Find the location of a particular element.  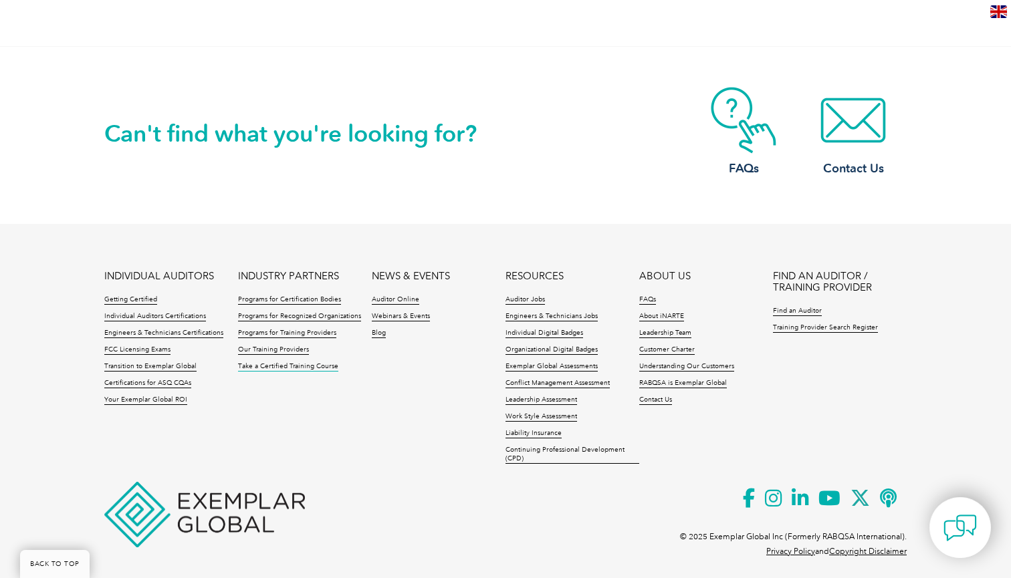

a: Work Style Assessment is located at coordinates (541, 417).